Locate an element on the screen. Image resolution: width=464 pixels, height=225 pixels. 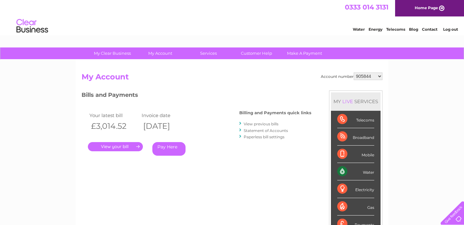
a: Log out is located at coordinates (451, 29).